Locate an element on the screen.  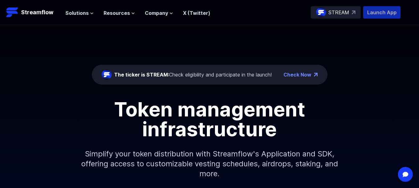
img: Streamflow Logo is located at coordinates (12, 12).